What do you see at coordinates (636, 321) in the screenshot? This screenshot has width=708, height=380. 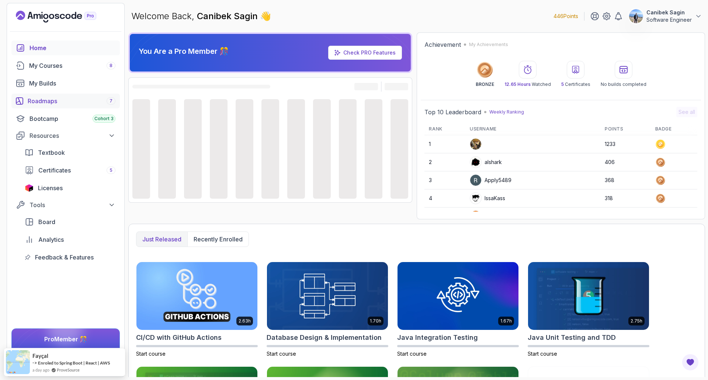 I see `p: 2.75h` at bounding box center [636, 321].